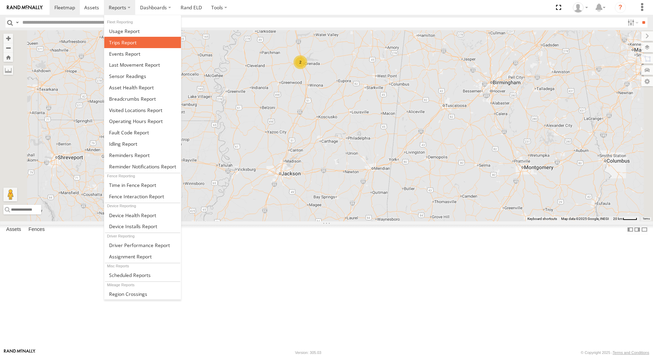 This screenshot has height=356, width=653. What do you see at coordinates (8, 70) in the screenshot?
I see `label: Measure` at bounding box center [8, 70].